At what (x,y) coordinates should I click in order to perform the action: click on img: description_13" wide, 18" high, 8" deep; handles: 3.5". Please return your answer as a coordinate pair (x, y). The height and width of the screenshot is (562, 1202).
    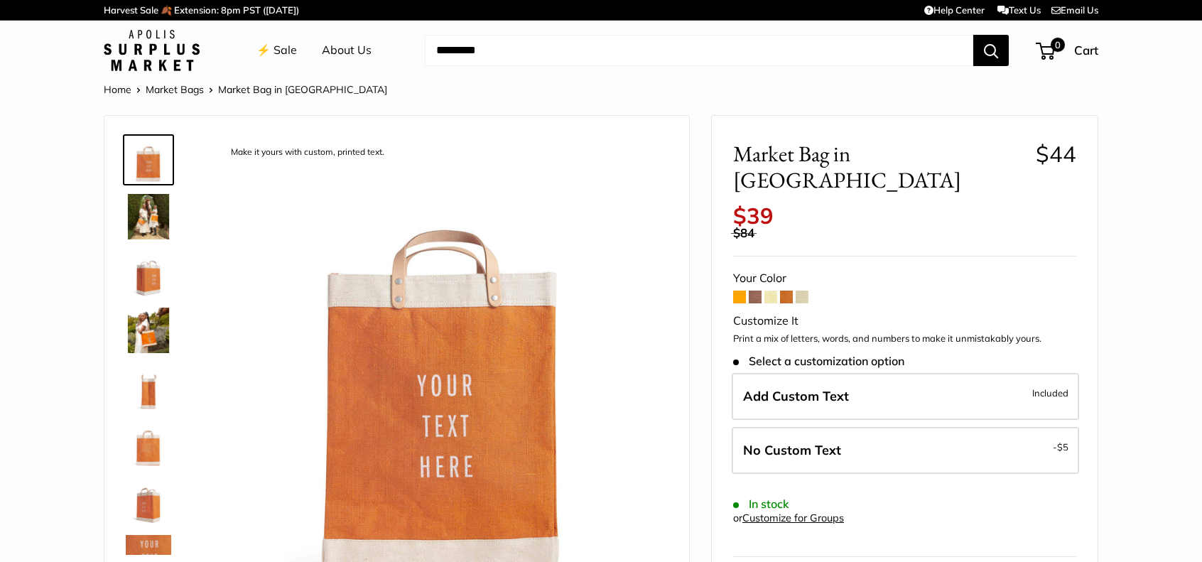
    Looking at the image, I should click on (148, 387).